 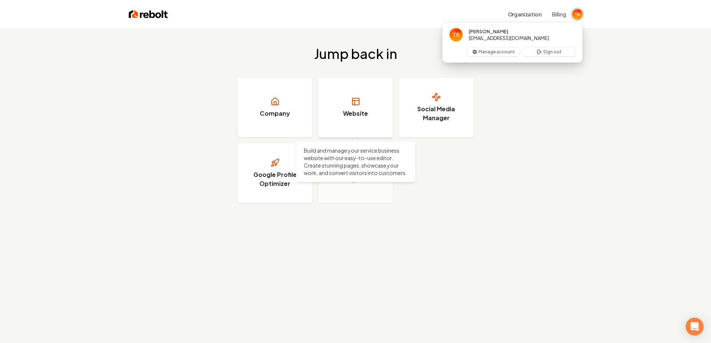 What do you see at coordinates (436, 114) in the screenshot?
I see `h3: Social Media Manager` at bounding box center [436, 114].